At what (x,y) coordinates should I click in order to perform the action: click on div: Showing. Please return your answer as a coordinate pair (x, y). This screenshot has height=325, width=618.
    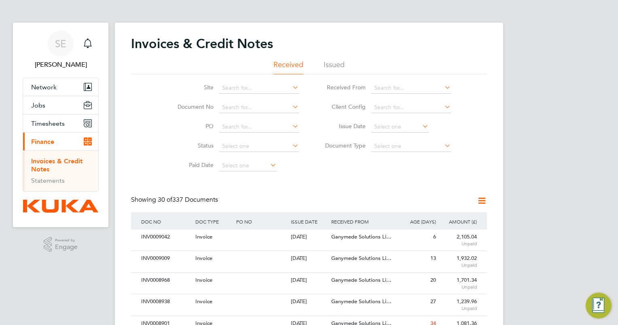
    Looking at the image, I should click on (175, 200).